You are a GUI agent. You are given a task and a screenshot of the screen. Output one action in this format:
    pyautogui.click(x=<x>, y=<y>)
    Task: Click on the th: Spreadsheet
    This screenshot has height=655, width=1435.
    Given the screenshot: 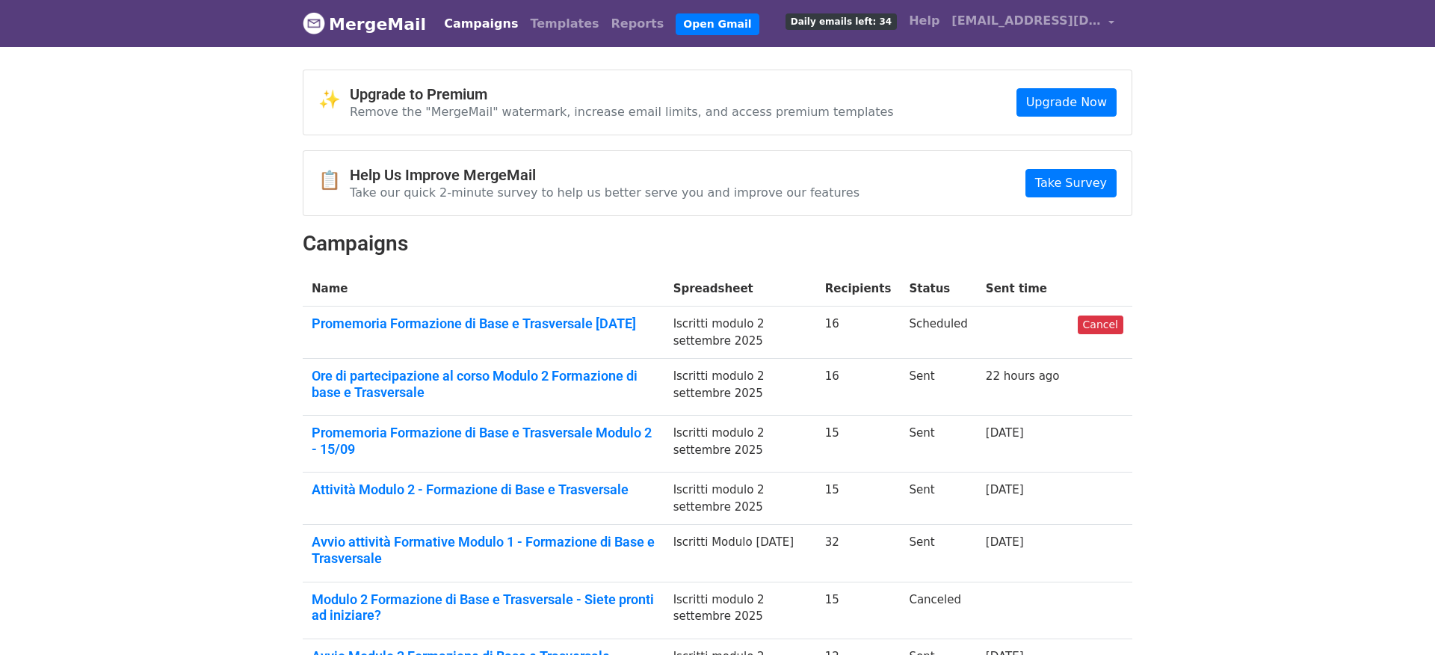 What is the action you would take?
    pyautogui.click(x=740, y=289)
    